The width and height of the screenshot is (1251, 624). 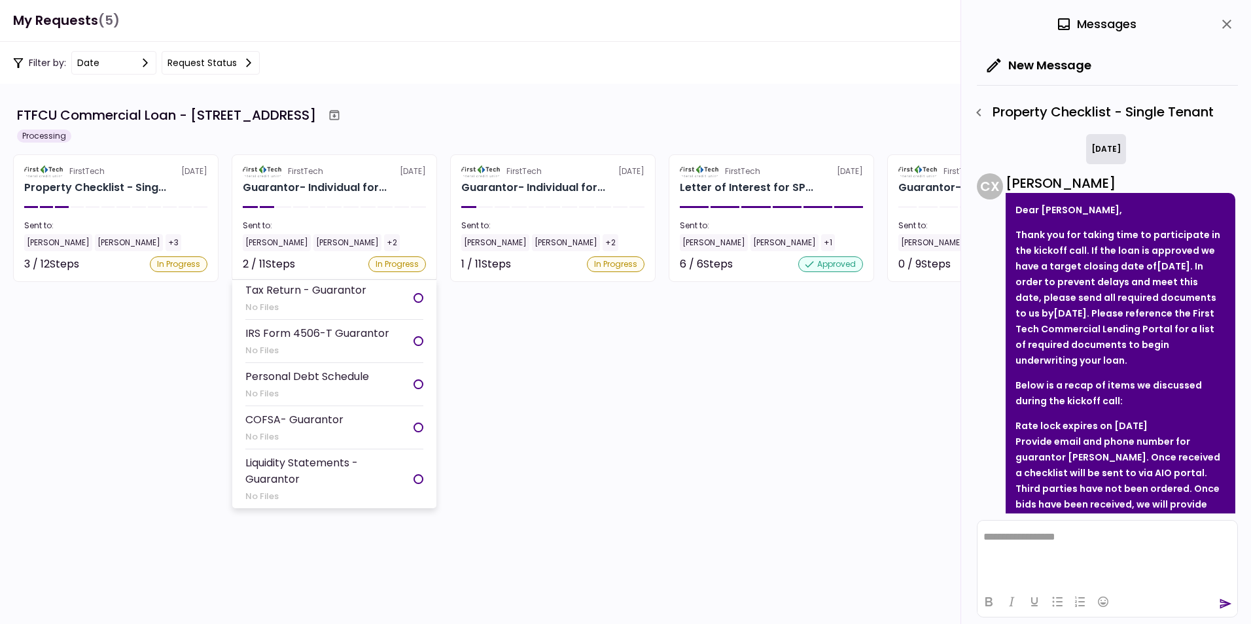 What do you see at coordinates (306, 290) in the screenshot?
I see `div: Tax Return - Guarantor` at bounding box center [306, 290].